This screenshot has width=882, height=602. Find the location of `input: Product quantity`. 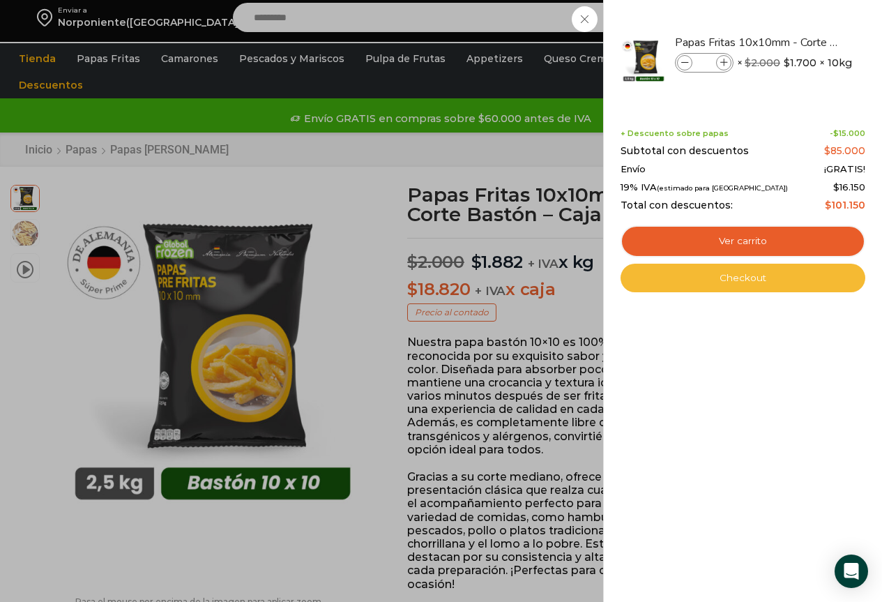

input: Product quantity is located at coordinates (704, 63).